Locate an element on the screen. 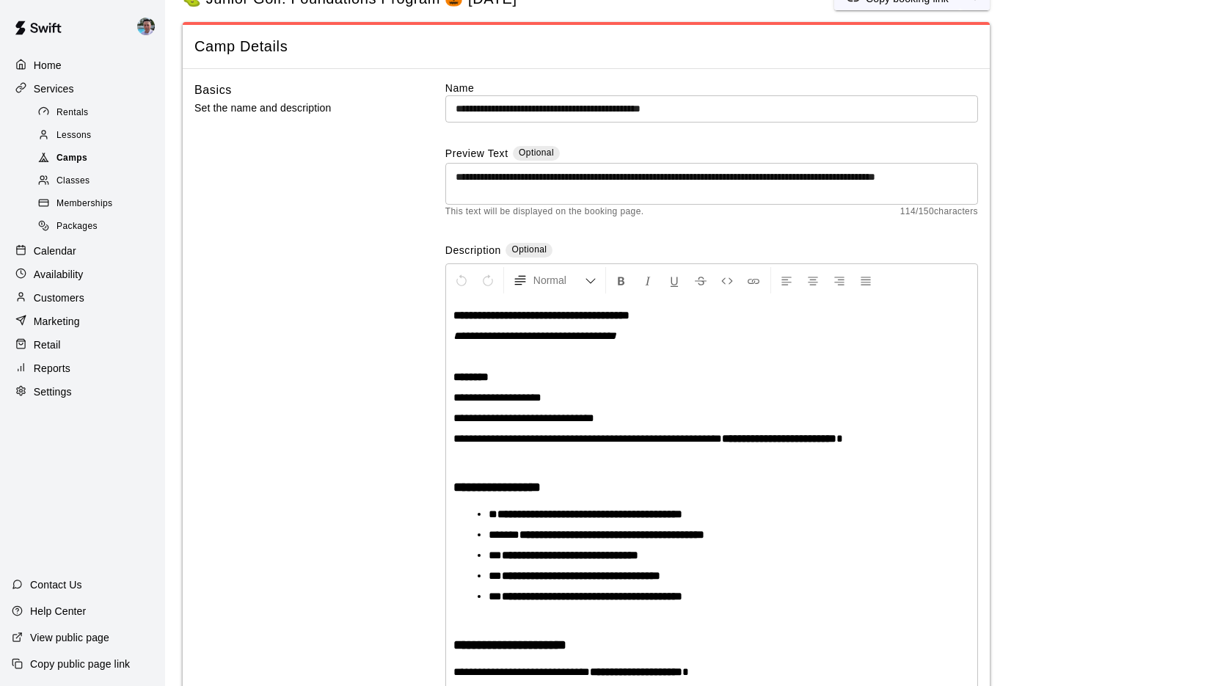 The height and width of the screenshot is (686, 1226). button: Format Strikethrough is located at coordinates (701, 280).